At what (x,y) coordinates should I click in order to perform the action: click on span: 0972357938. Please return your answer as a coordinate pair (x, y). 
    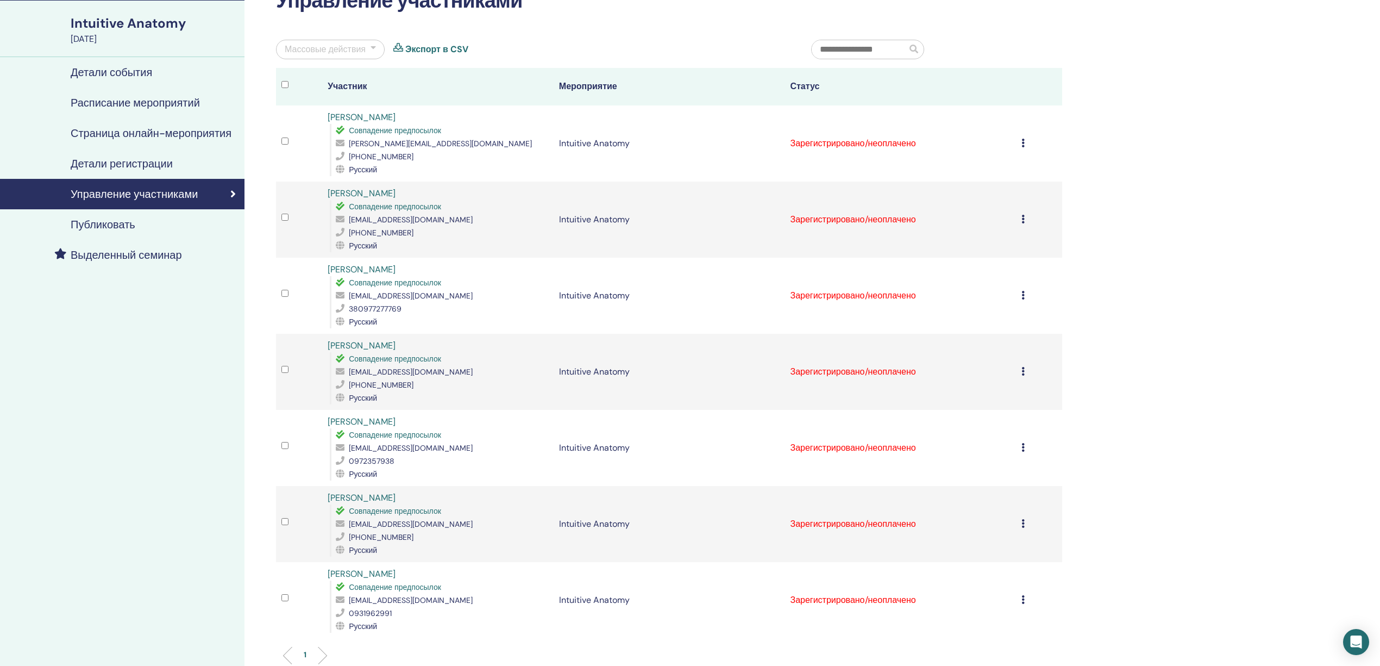
    Looking at the image, I should click on (372, 461).